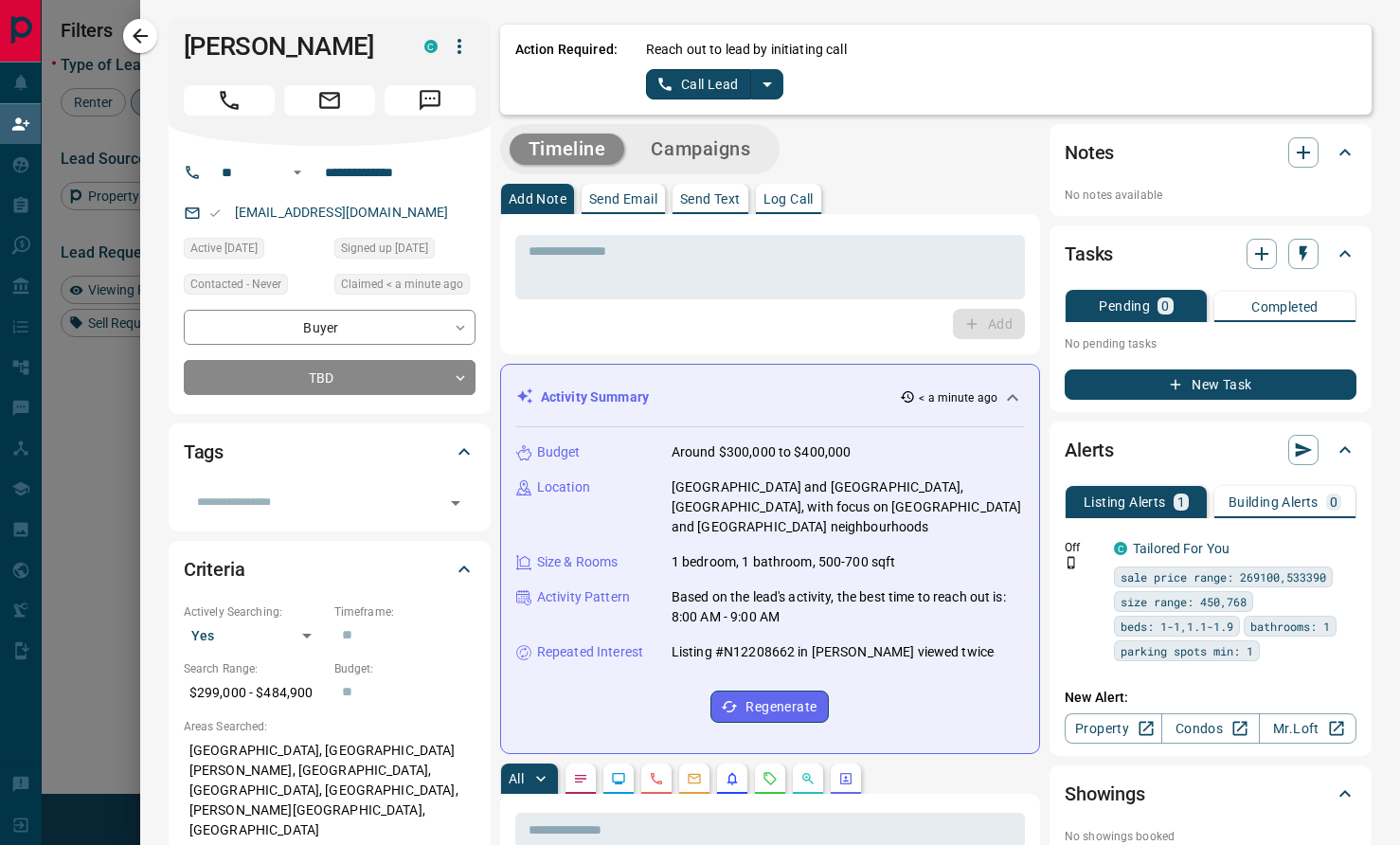  What do you see at coordinates (808, 779) in the screenshot?
I see `svg: Opportunities` at bounding box center [808, 779].